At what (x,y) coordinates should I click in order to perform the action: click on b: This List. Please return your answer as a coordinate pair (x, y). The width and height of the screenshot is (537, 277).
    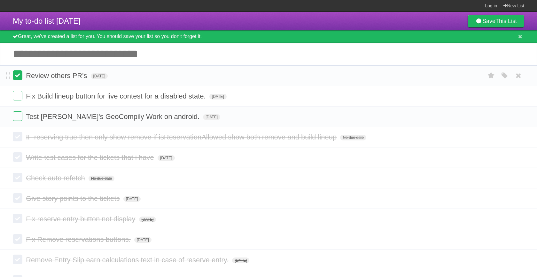
    Looking at the image, I should click on (506, 21).